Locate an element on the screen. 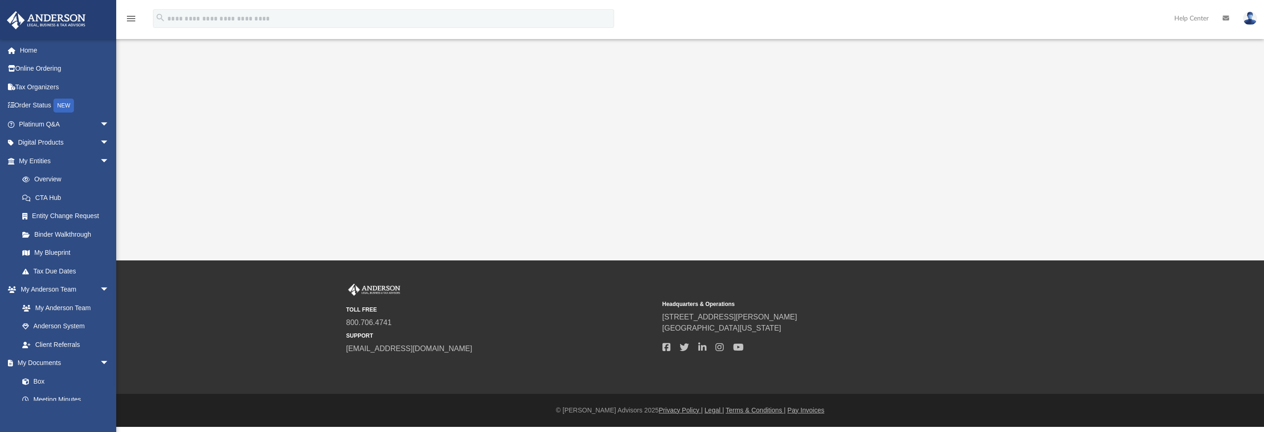 This screenshot has width=1264, height=432. a: Online Ordering is located at coordinates (65, 69).